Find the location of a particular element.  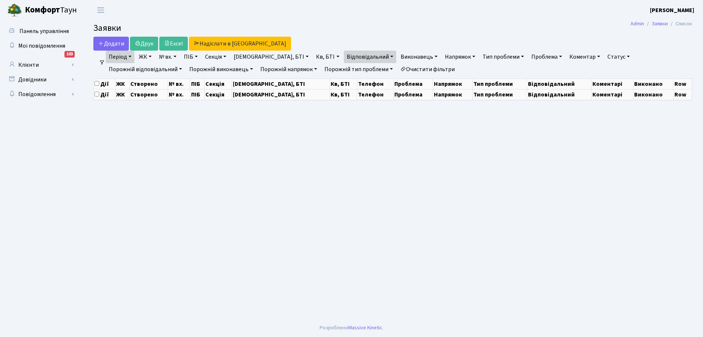

a: Коментар is located at coordinates (585, 57).